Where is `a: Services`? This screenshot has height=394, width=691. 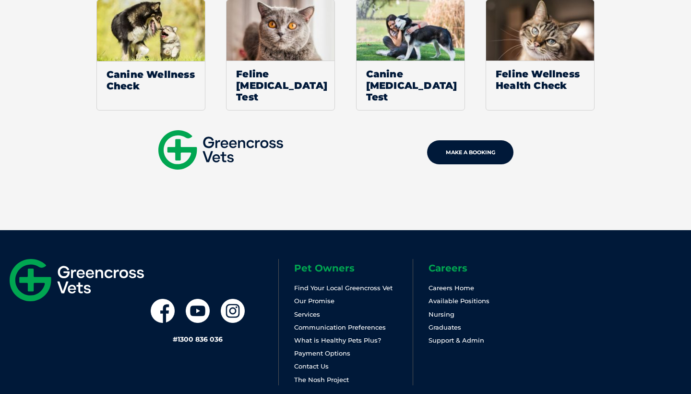
a: Services is located at coordinates (307, 314).